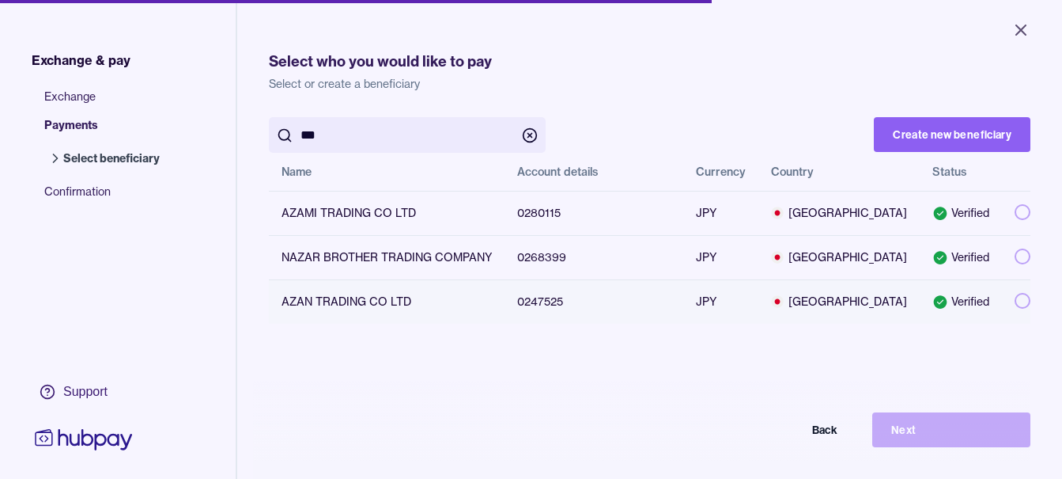  What do you see at coordinates (594, 172) in the screenshot?
I see `th: Account details` at bounding box center [594, 172].